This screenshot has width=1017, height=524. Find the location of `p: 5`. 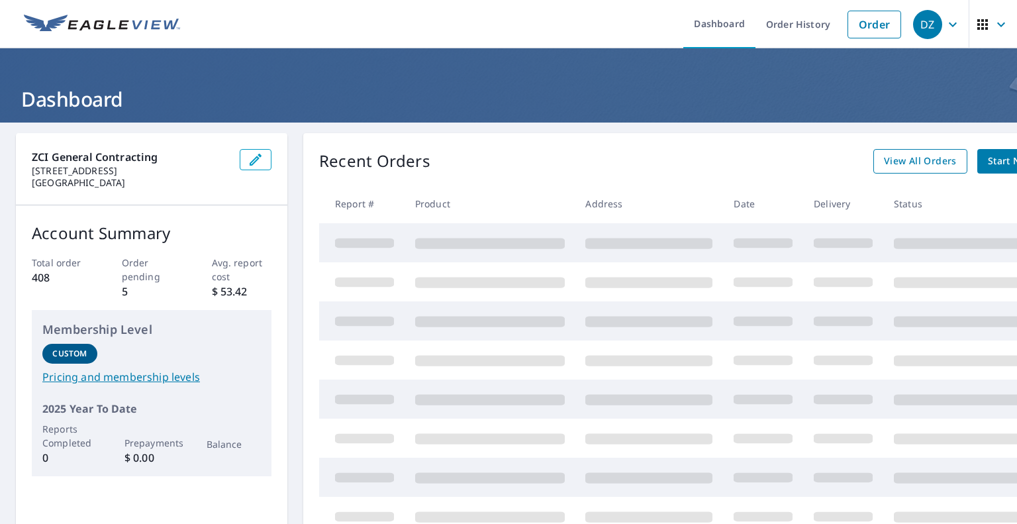

p: 5 is located at coordinates (152, 291).